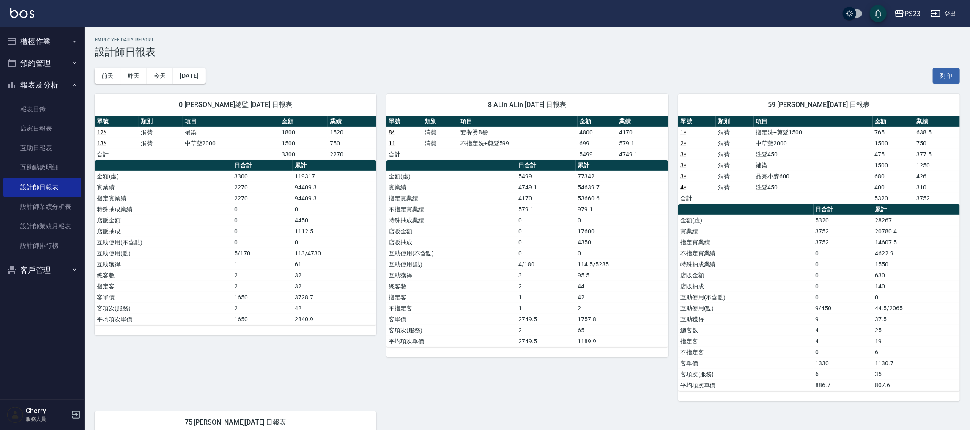 The width and height of the screenshot is (970, 430). I want to click on td: 2749.5, so click(546, 341).